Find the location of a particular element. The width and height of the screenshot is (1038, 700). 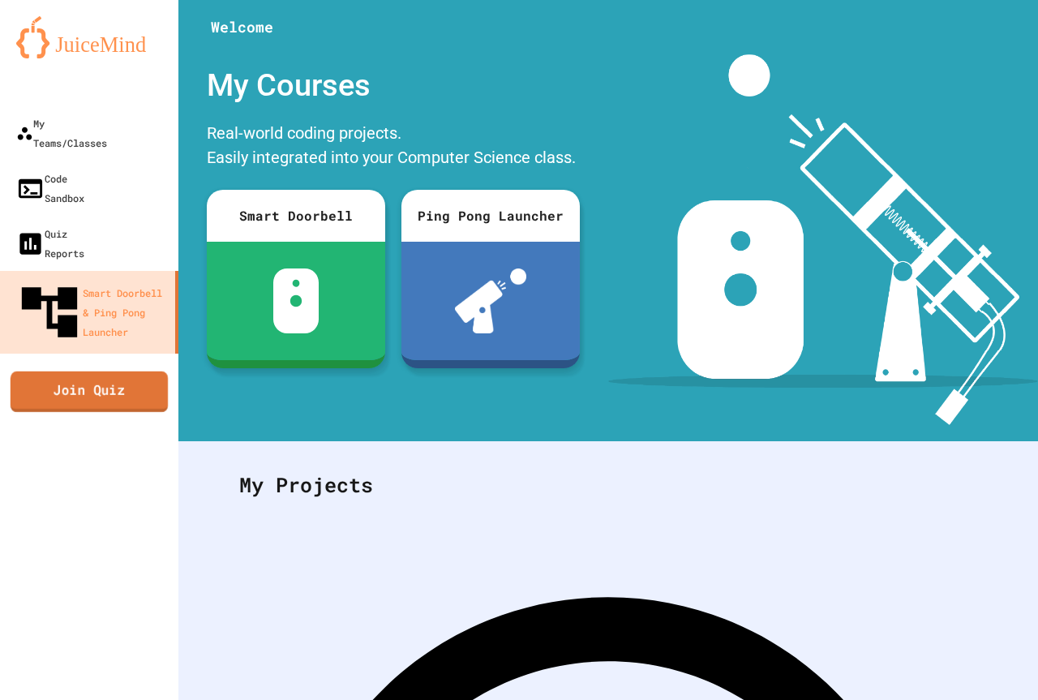

img: sdb-white.svg is located at coordinates (296, 301).